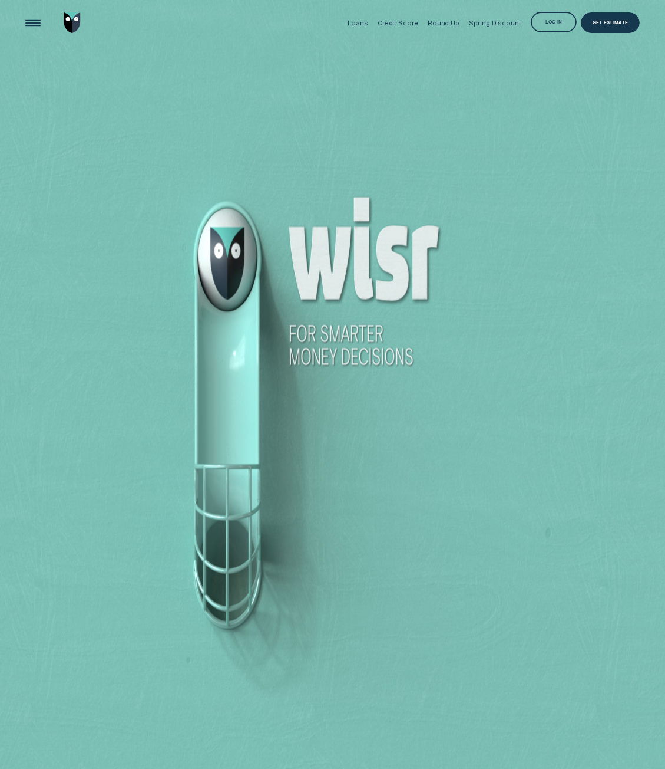 This screenshot has height=769, width=665. What do you see at coordinates (398, 23) in the screenshot?
I see `div: Credit Score` at bounding box center [398, 23].